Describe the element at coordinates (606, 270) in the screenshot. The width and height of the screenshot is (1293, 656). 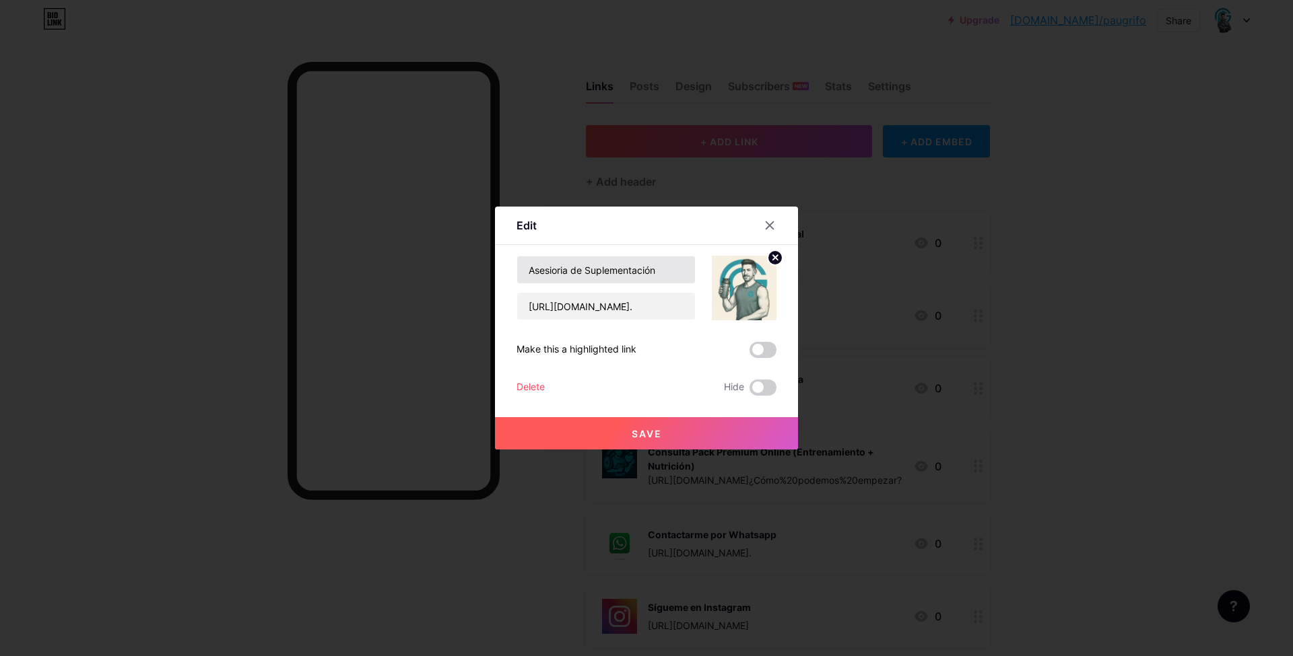
I see `input: Title` at that location.